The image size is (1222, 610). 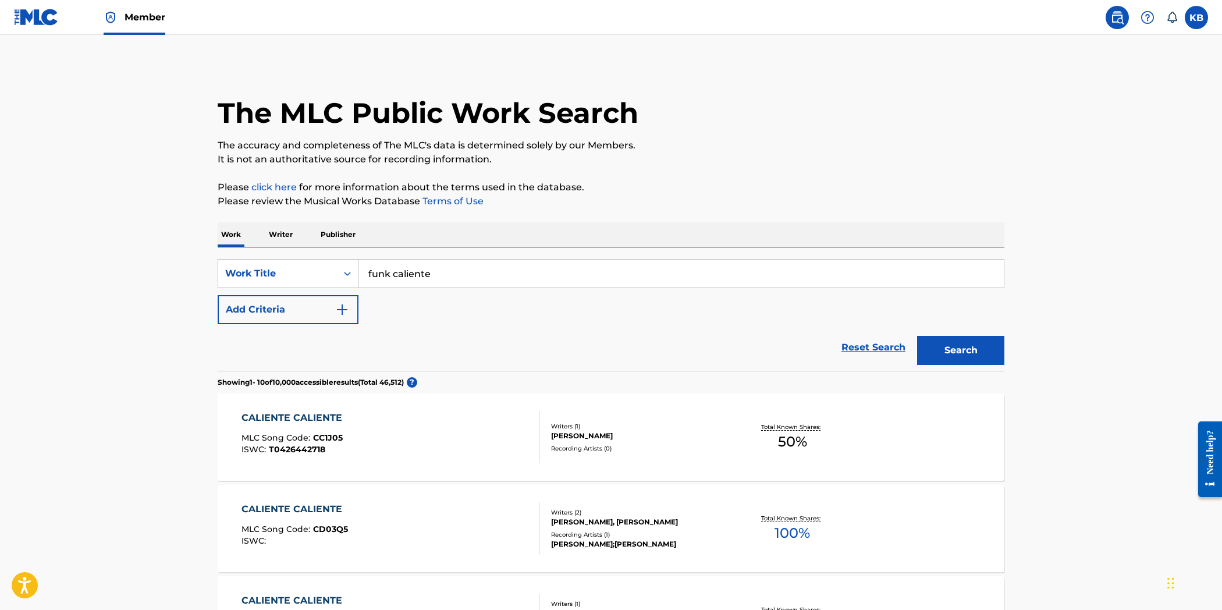 What do you see at coordinates (1147, 17) in the screenshot?
I see `img: help` at bounding box center [1147, 17].